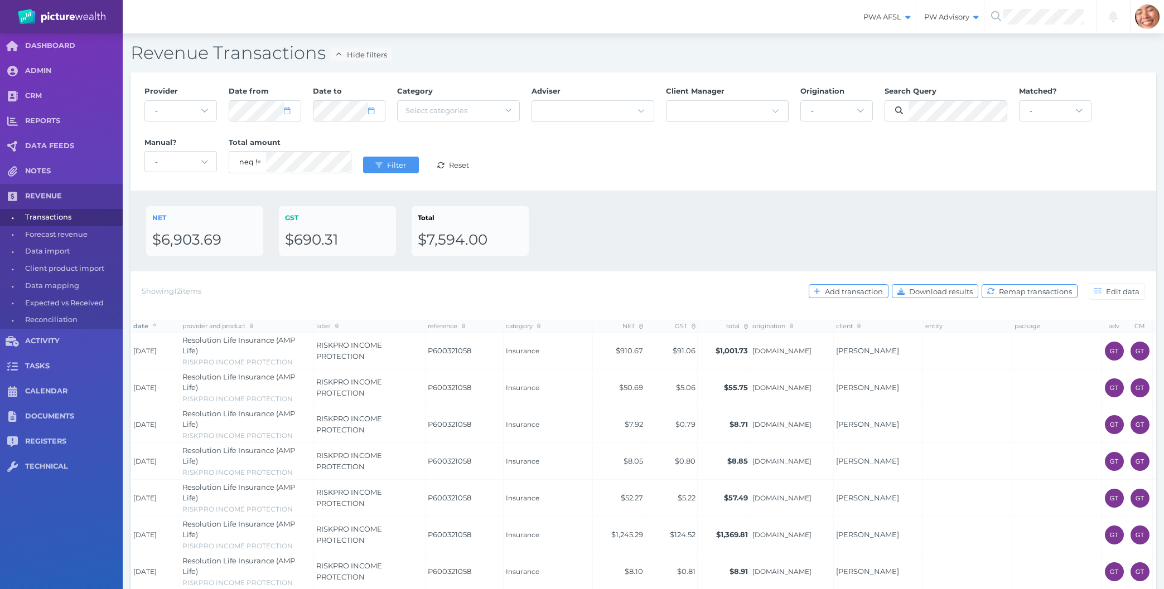  I want to click on span: reference, so click(447, 326).